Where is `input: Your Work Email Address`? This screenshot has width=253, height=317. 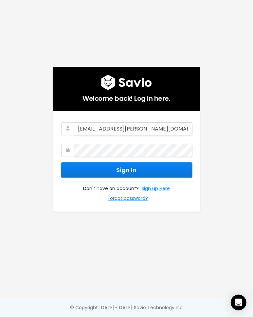 input: Your Work Email Address is located at coordinates (133, 129).